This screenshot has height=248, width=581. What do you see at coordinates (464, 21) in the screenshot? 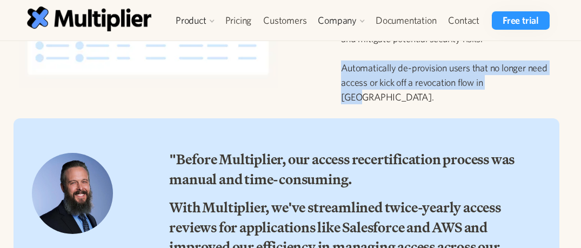
I see `a: Contact` at bounding box center [464, 21].